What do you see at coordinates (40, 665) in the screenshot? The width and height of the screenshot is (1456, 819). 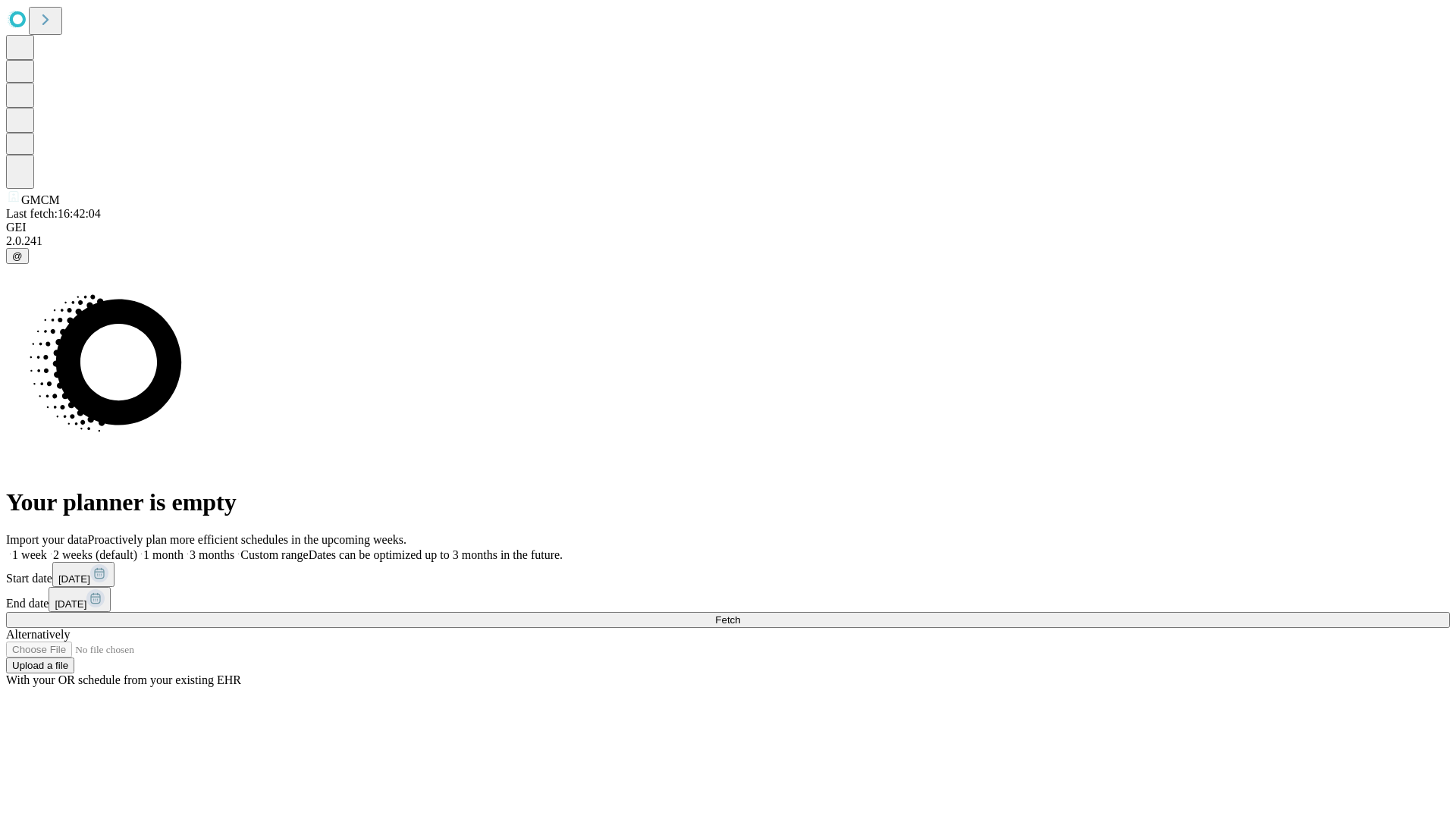 I see `button: Upload a file` at bounding box center [40, 665].